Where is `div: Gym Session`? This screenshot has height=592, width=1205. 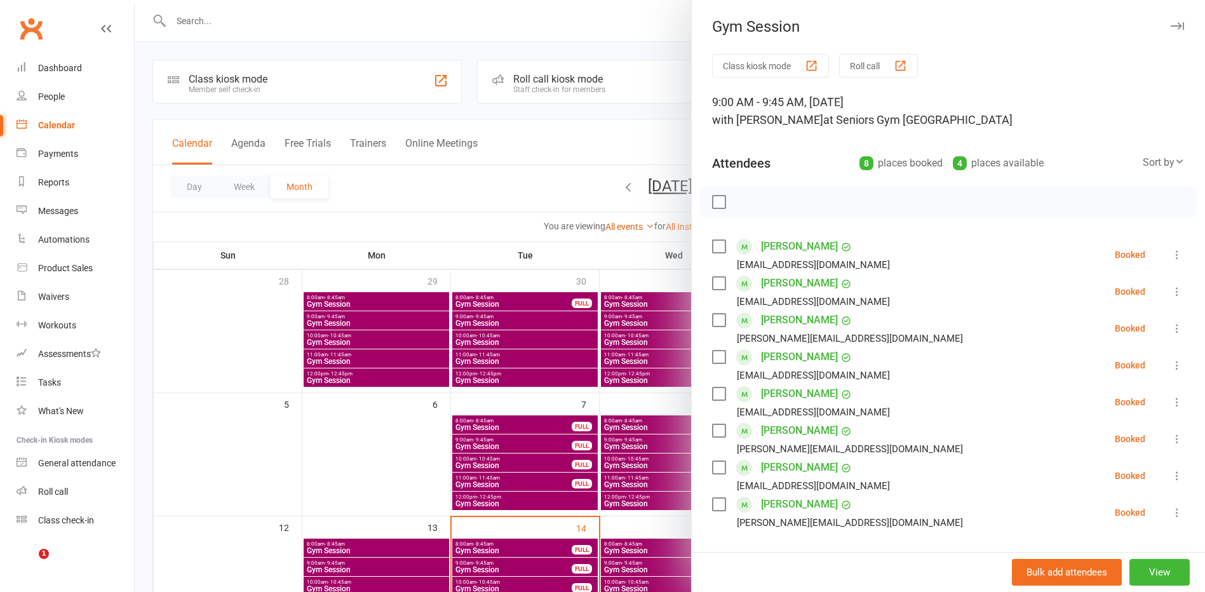 div: Gym Session is located at coordinates (948, 27).